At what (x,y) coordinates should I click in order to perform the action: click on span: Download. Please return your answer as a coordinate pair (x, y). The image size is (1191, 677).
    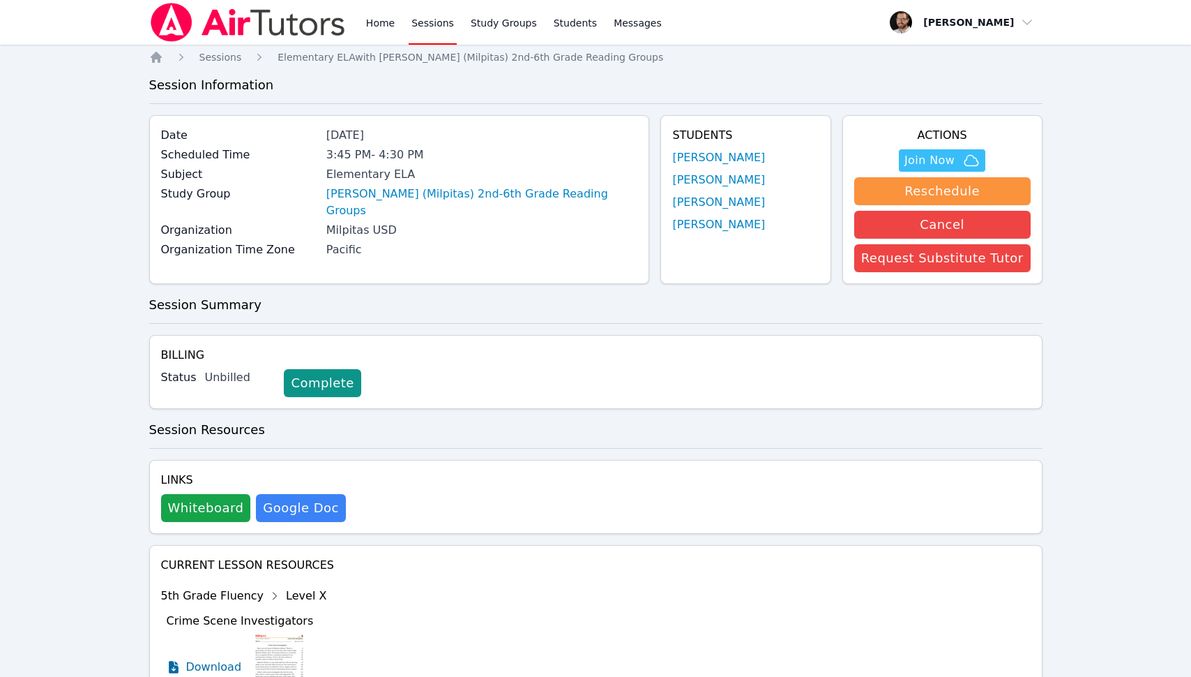
    Looking at the image, I should click on (214, 667).